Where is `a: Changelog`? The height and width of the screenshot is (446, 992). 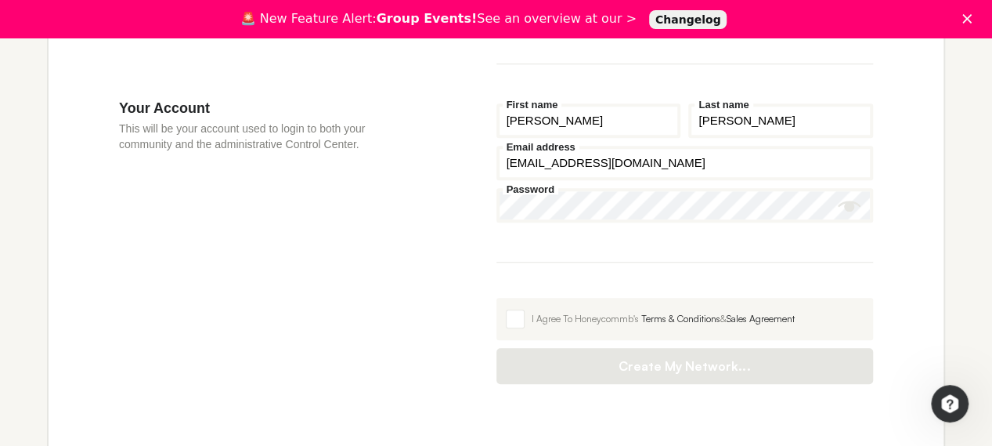
a: Changelog is located at coordinates (688, 20).